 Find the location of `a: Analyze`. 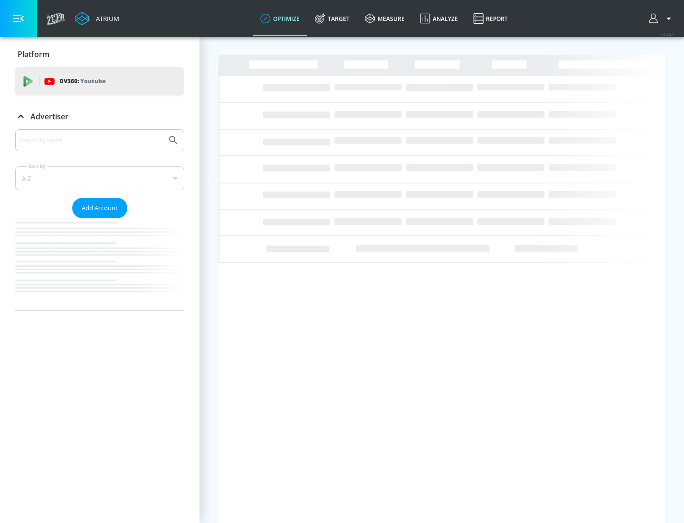

a: Analyze is located at coordinates (439, 19).